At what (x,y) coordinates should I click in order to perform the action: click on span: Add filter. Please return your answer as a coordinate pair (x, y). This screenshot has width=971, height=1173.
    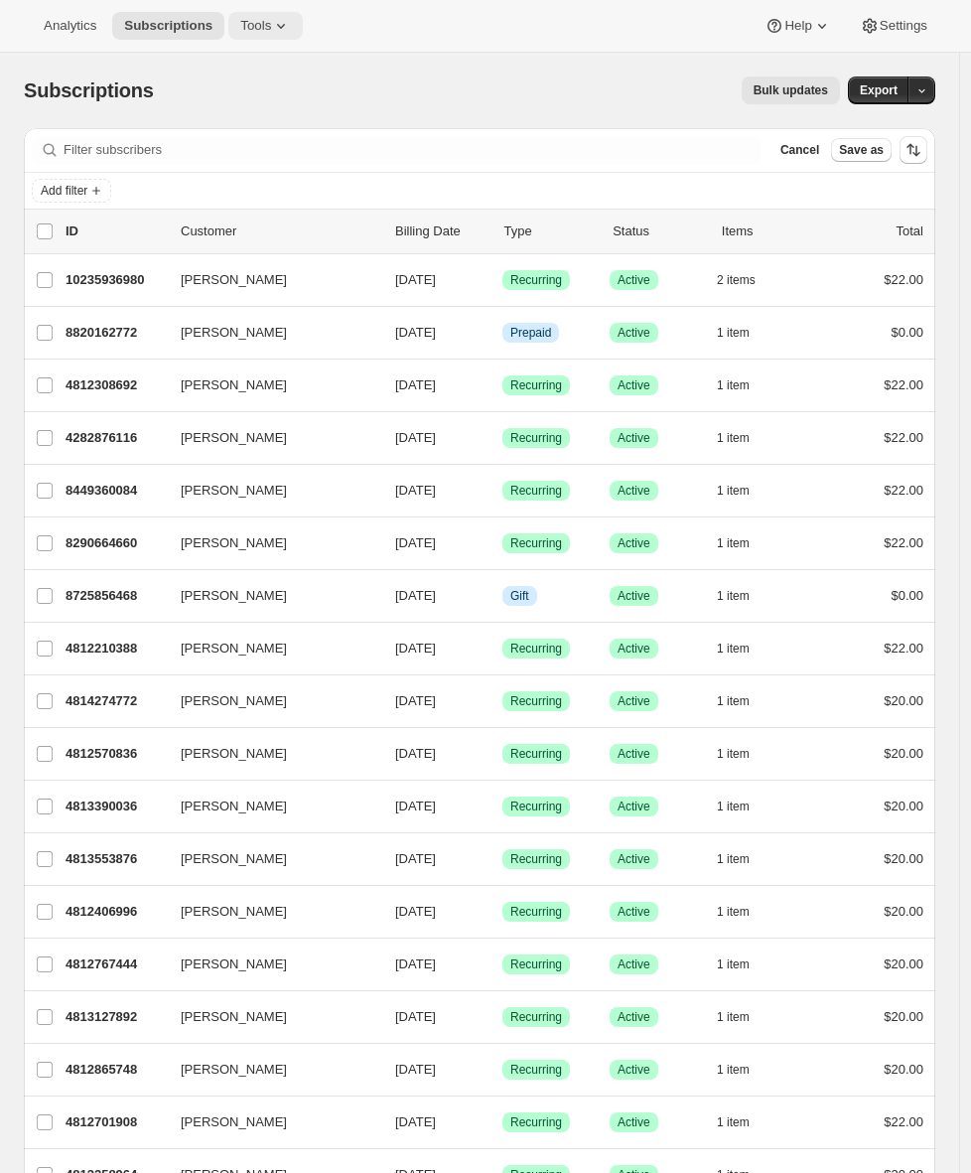
    Looking at the image, I should click on (64, 191).